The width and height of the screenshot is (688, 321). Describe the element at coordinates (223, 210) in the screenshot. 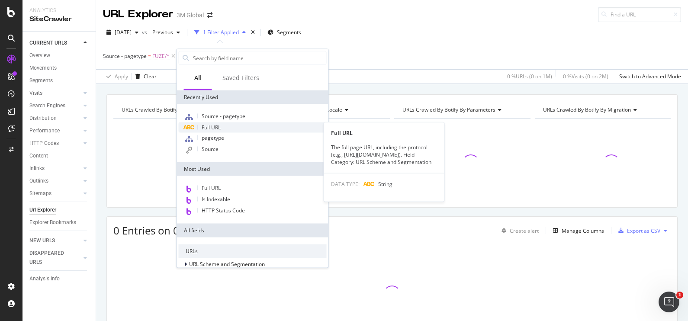

I see `span: HTTP Status Code` at that location.